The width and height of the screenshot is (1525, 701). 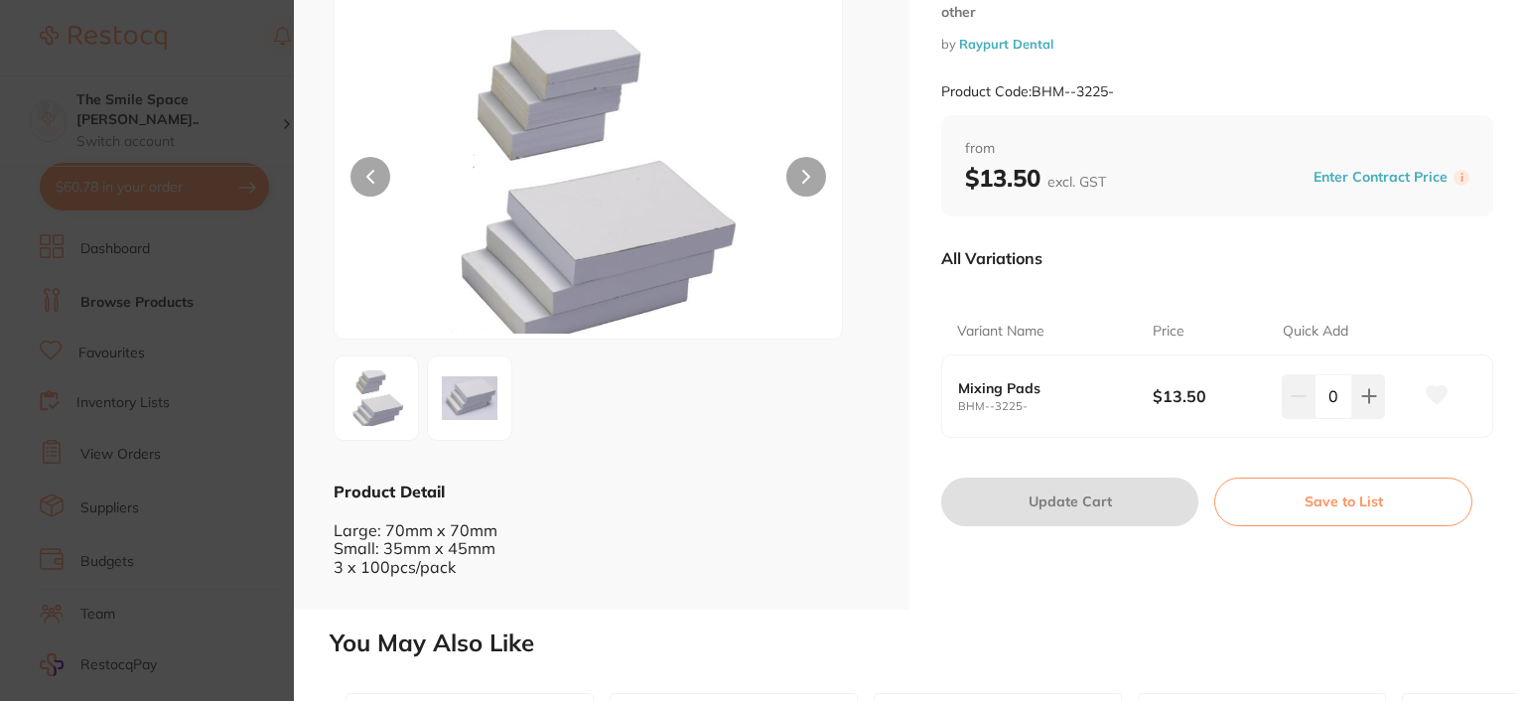 I want to click on a: Raypurt Dental, so click(x=1006, y=44).